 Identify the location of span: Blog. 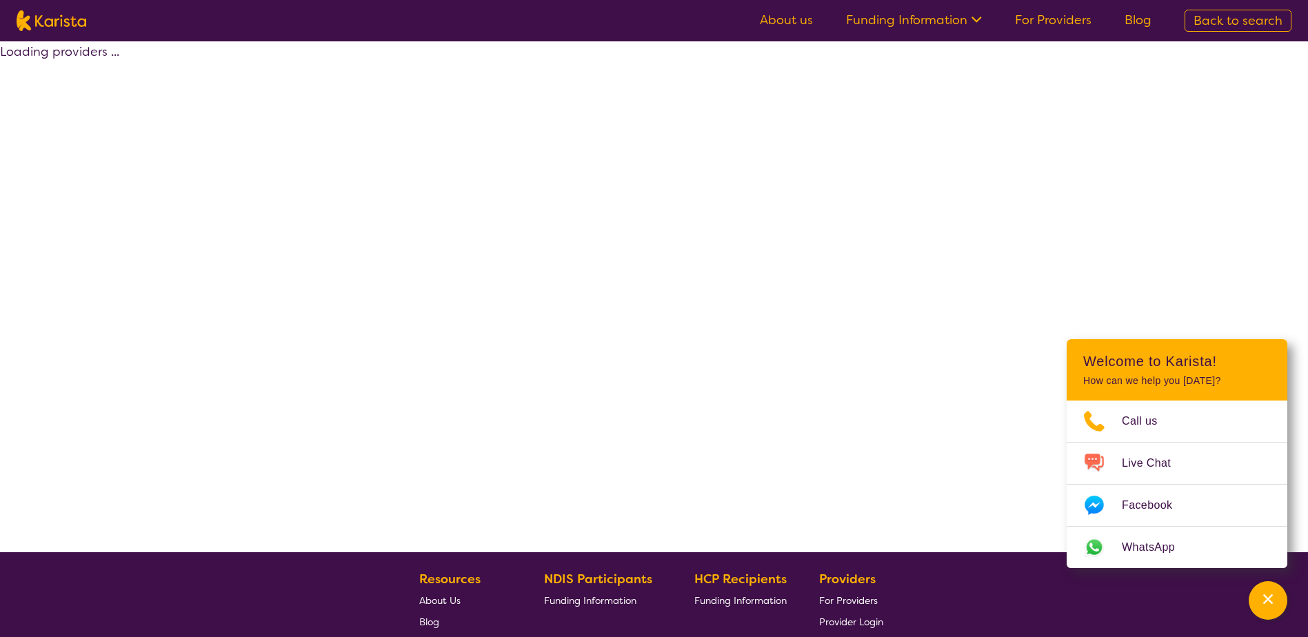
(429, 622).